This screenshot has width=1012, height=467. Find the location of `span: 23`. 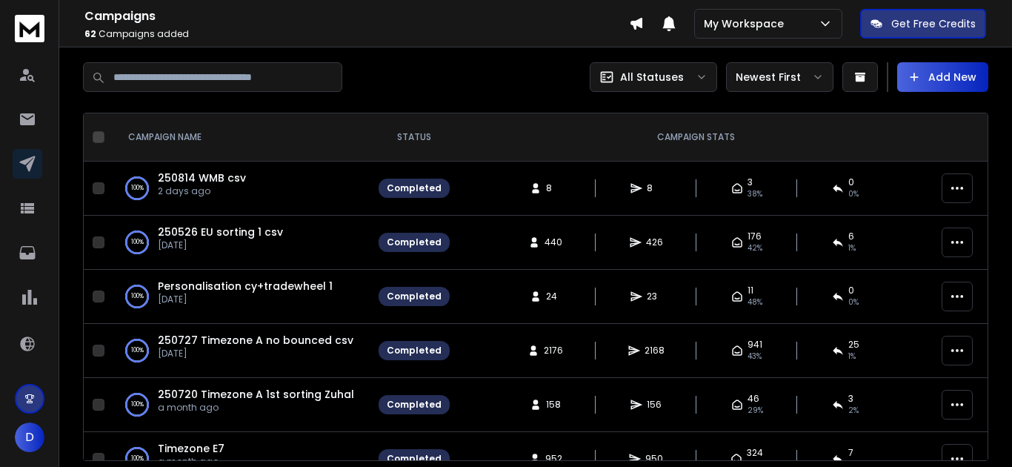

span: 23 is located at coordinates (654, 296).